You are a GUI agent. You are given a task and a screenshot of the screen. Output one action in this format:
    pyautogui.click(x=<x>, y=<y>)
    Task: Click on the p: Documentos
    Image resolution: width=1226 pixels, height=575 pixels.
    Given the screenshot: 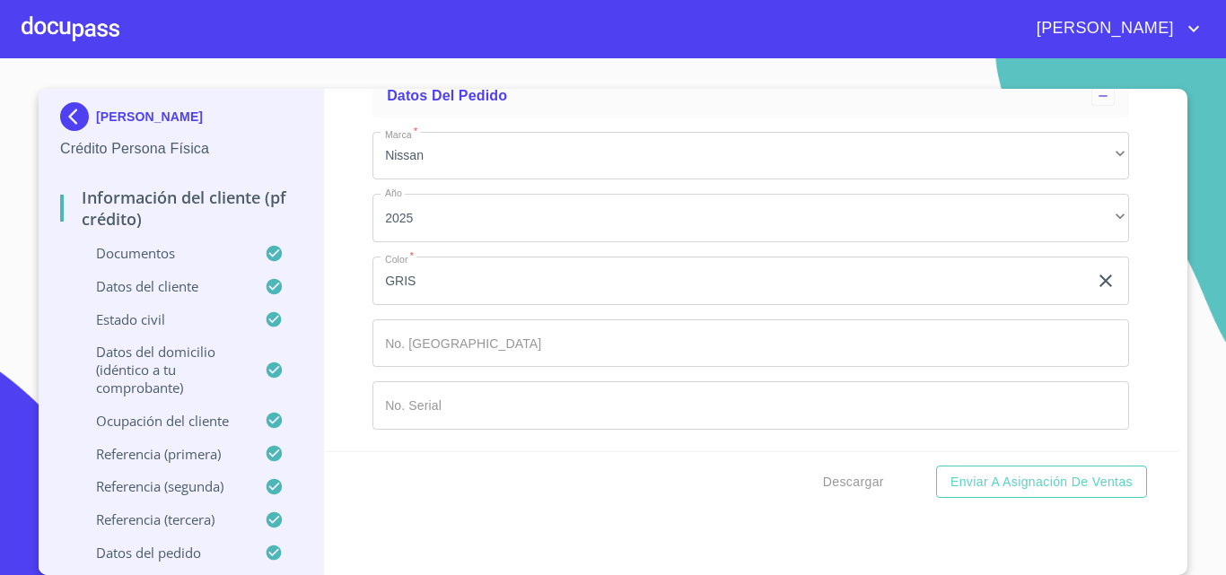 What is the action you would take?
    pyautogui.click(x=162, y=253)
    